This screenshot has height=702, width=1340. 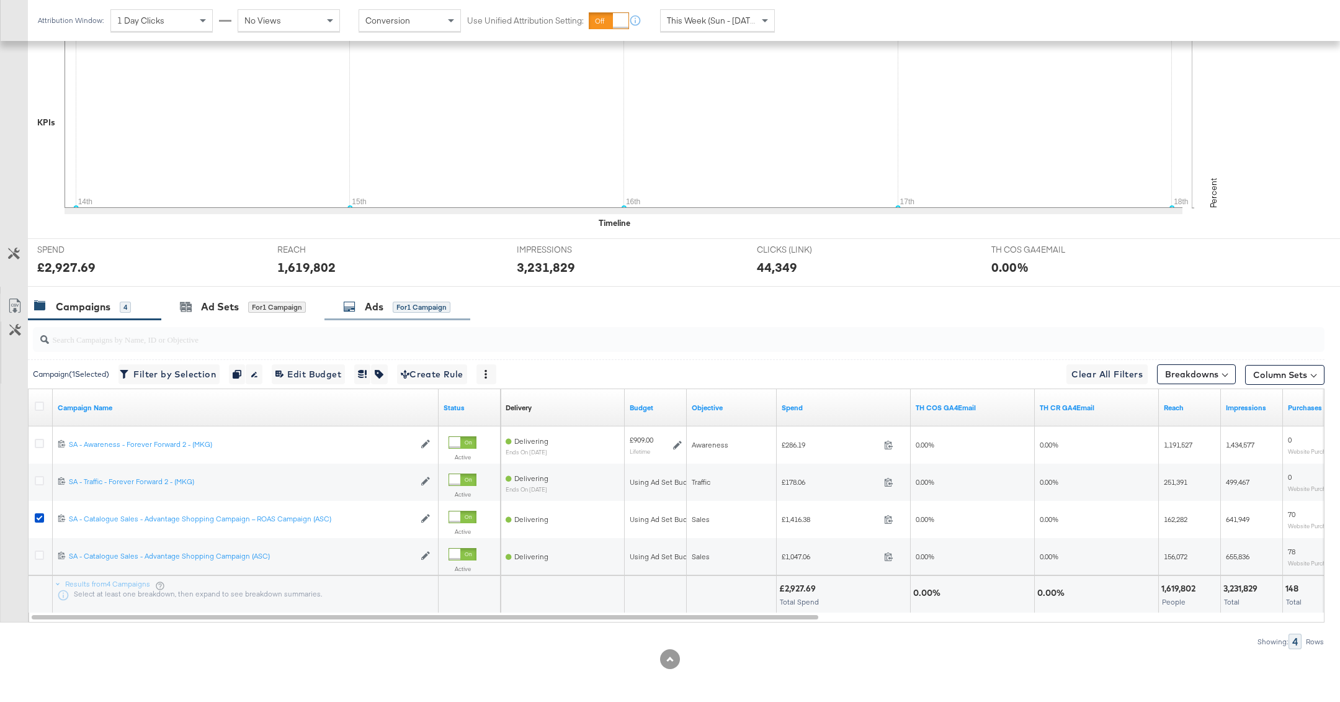 I want to click on div: SA - Awareness - Forever Forward 2 - (MKG), so click(x=241, y=444).